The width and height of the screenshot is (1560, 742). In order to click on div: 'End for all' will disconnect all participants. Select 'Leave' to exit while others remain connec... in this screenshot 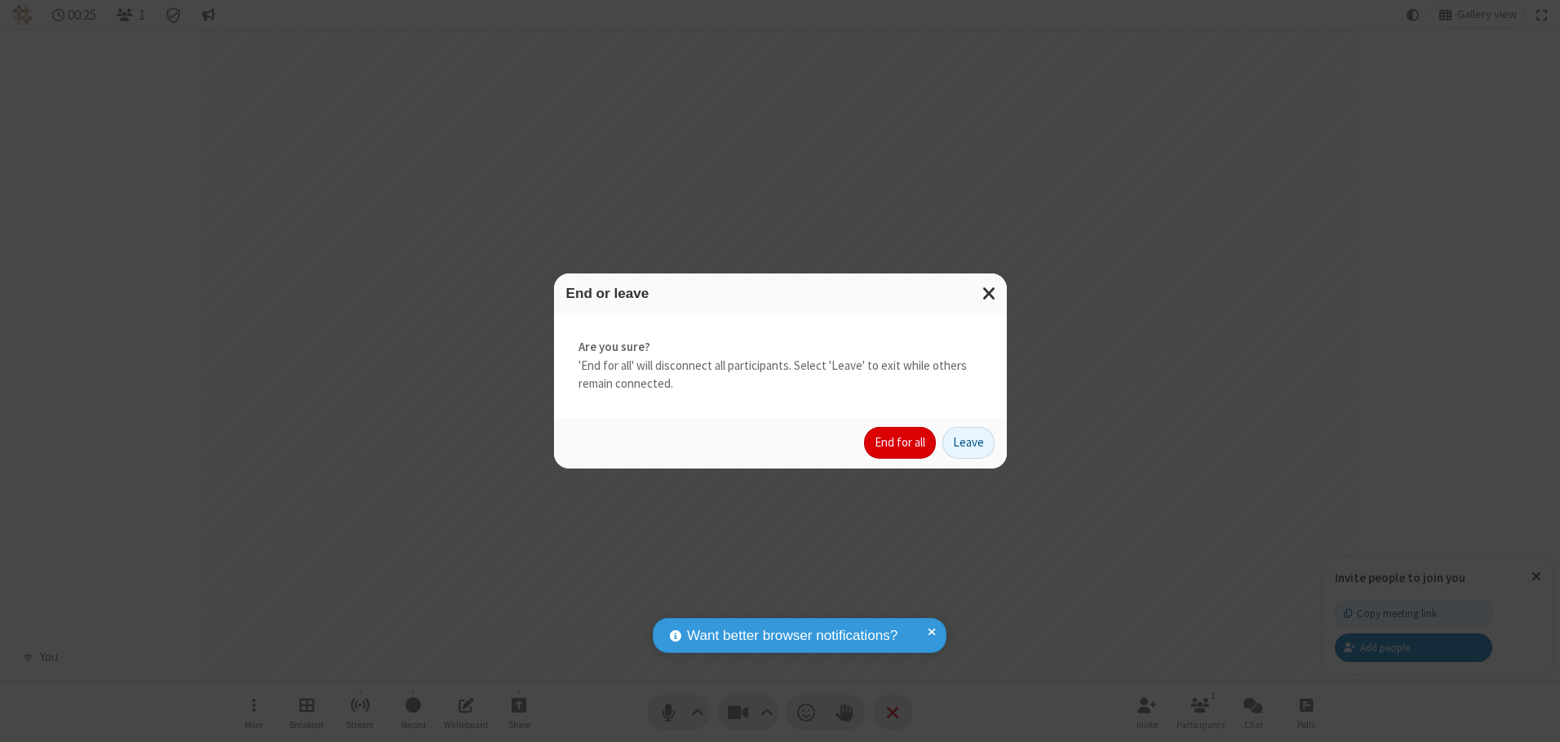, I will do `click(780, 366)`.